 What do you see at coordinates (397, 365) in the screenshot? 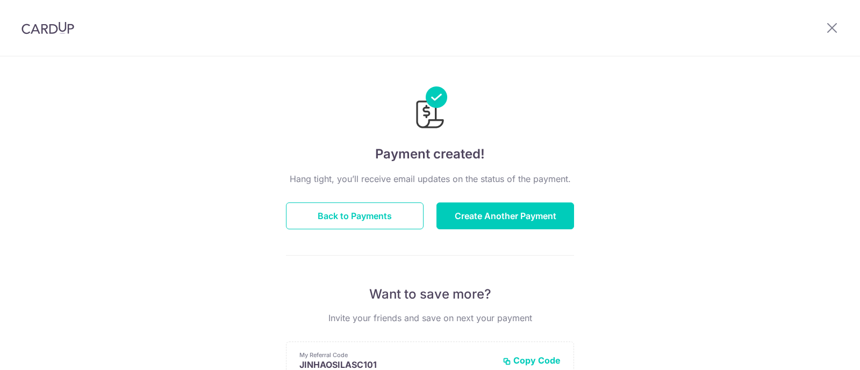
I see `p: JINHAOSILASC101` at bounding box center [397, 365].